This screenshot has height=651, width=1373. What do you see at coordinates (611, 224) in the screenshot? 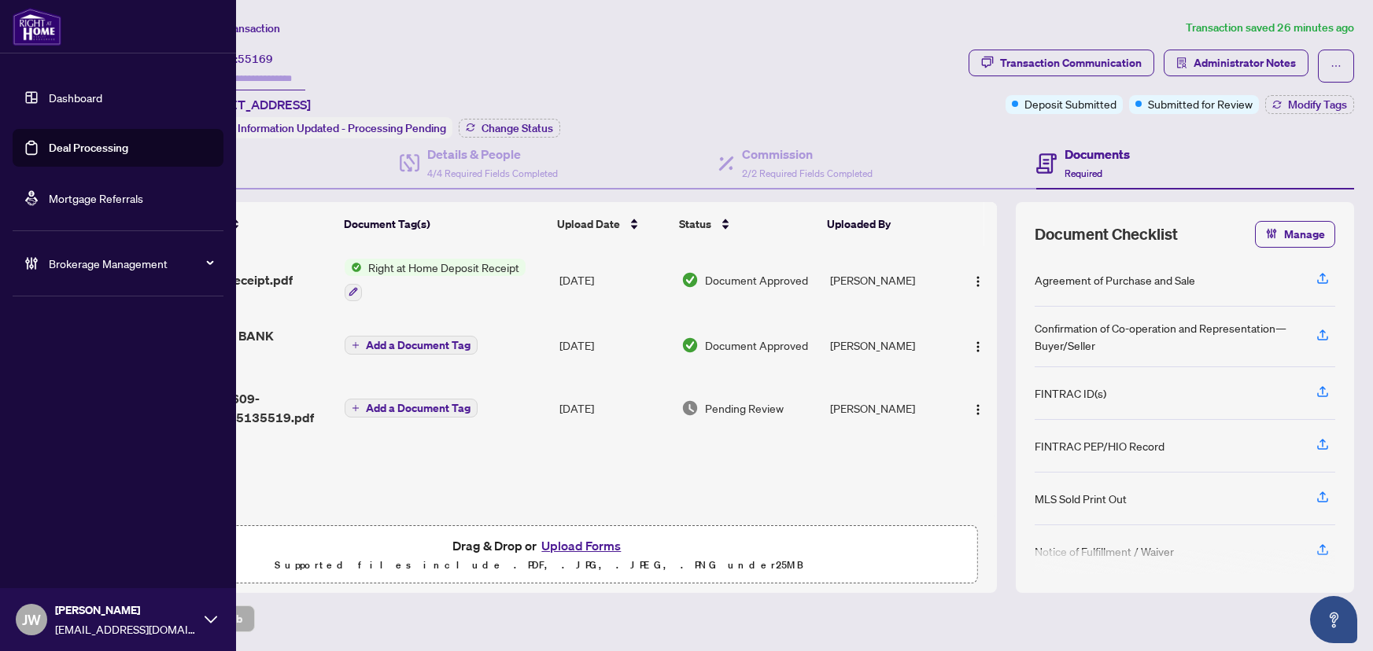
I see `th: Upload Date` at bounding box center [611, 224].